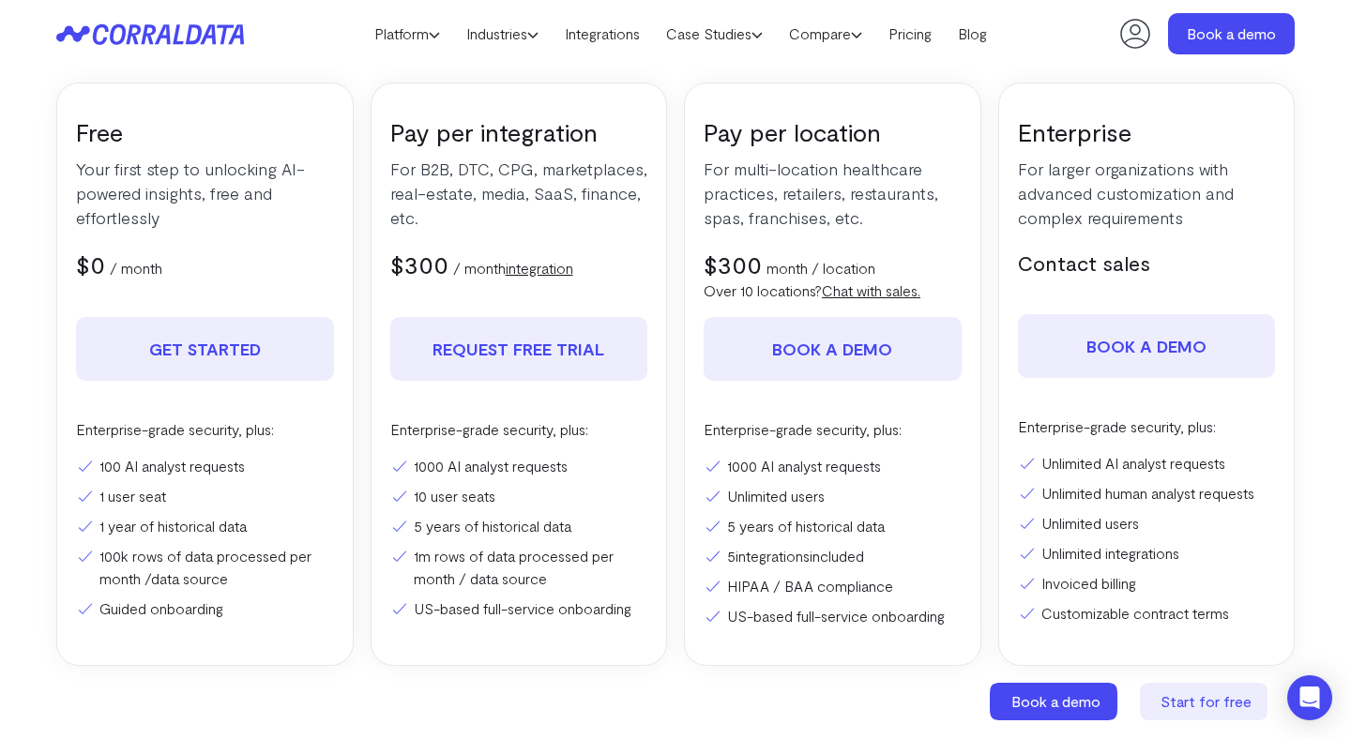 The image size is (1351, 739). Describe the element at coordinates (826, 34) in the screenshot. I see `a: Compare` at that location.